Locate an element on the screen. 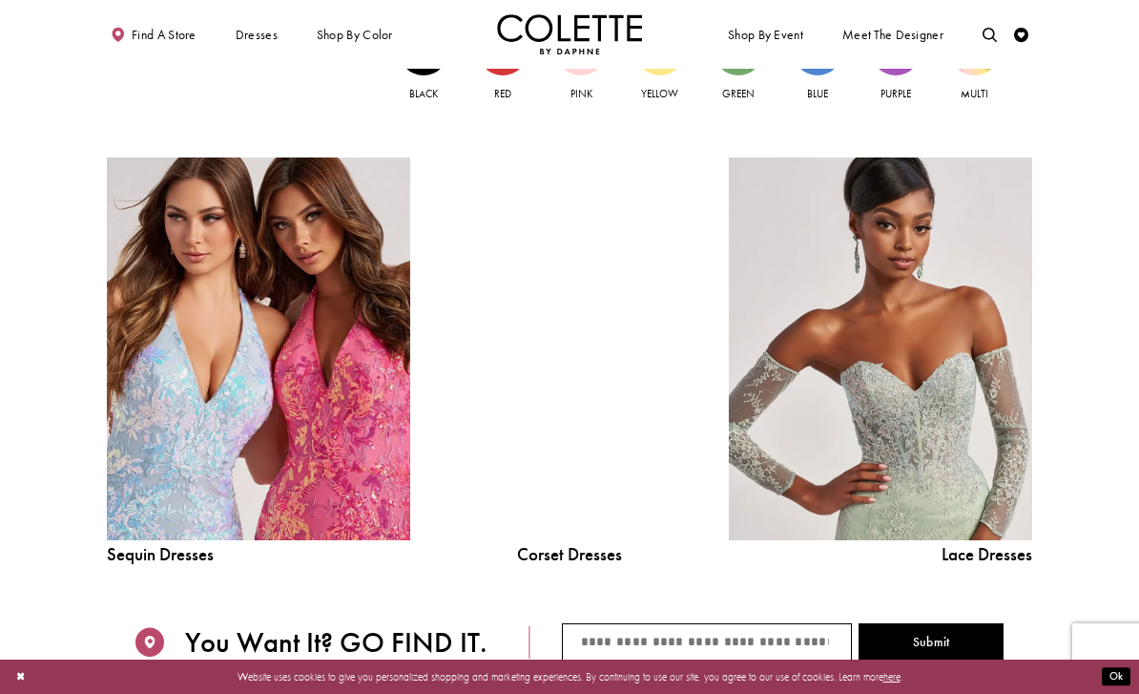 The image size is (1139, 694). span: Black is located at coordinates (424, 94).